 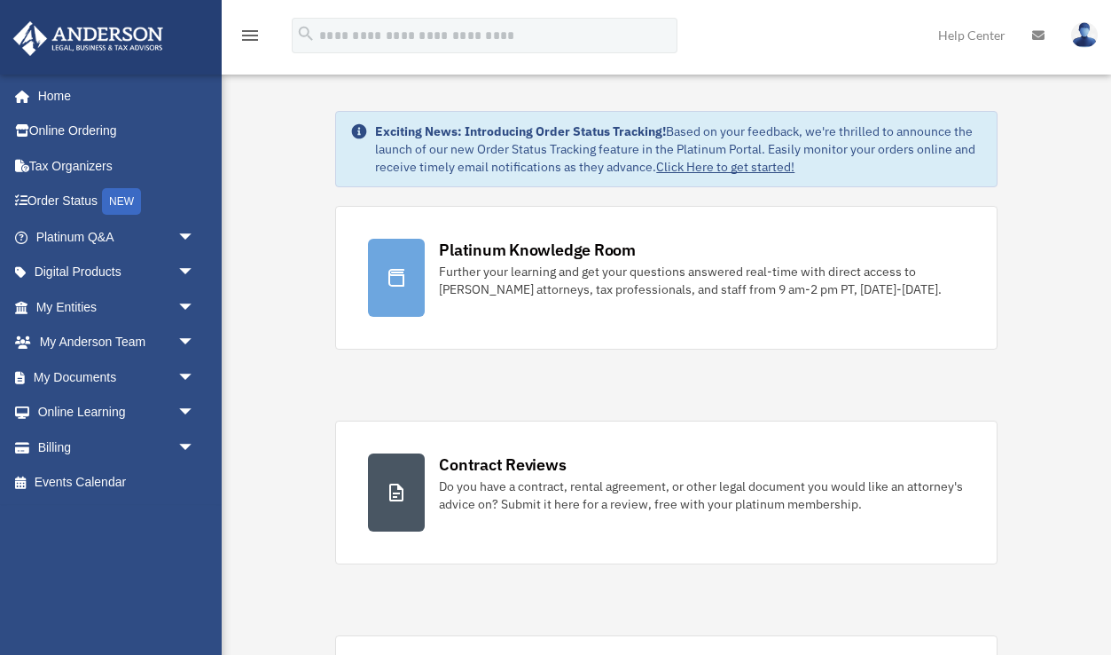 I want to click on div: Contract Reviews, so click(x=502, y=464).